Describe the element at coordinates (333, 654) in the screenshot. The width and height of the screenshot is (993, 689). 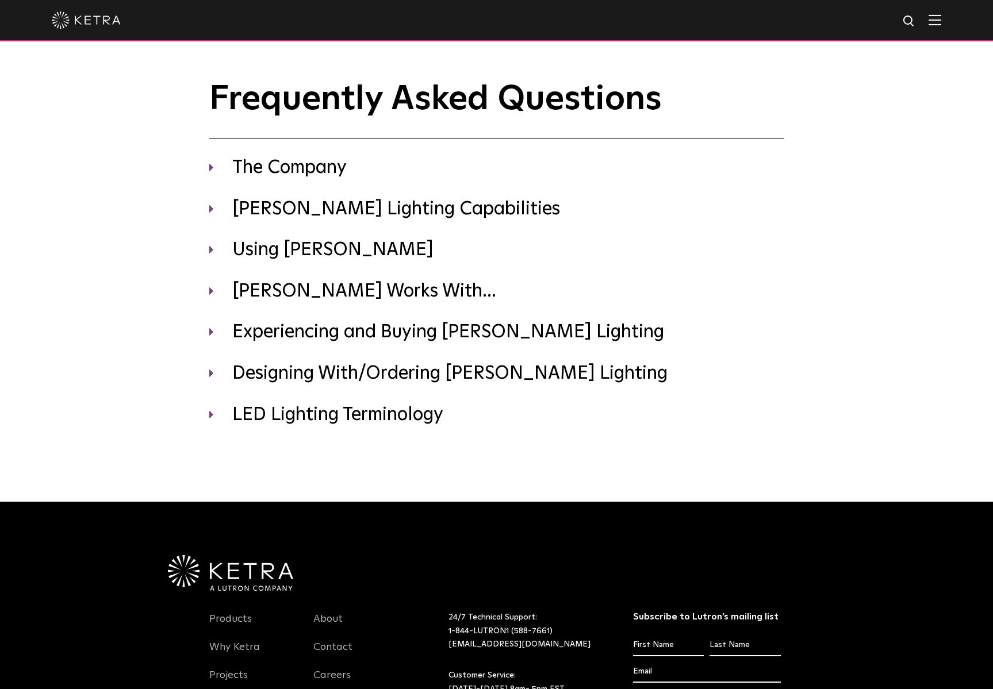
I see `a: Contact` at that location.